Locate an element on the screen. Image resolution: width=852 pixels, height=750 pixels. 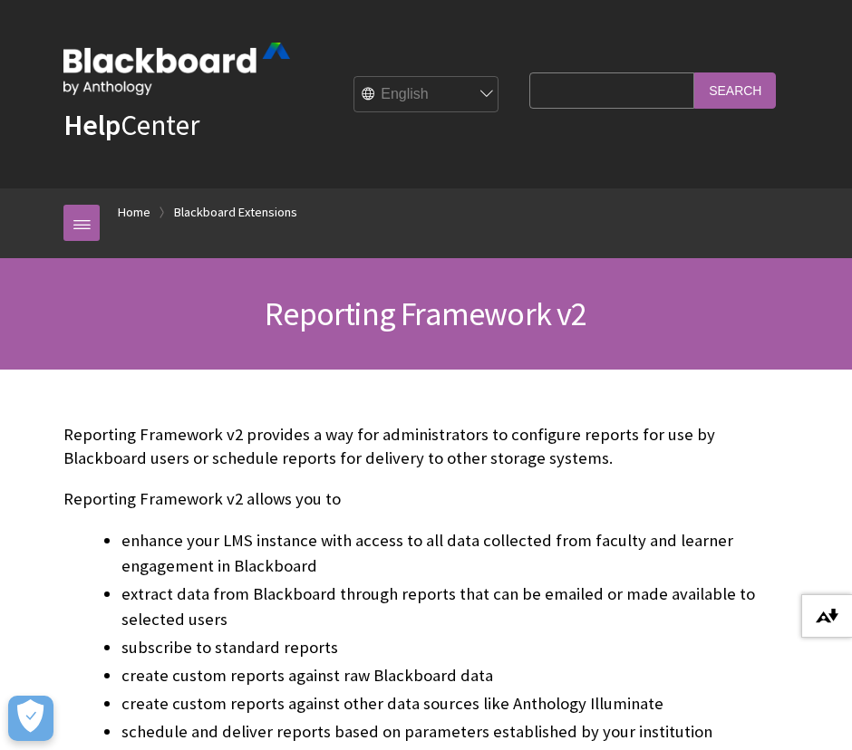
input: Search is located at coordinates (735, 90).